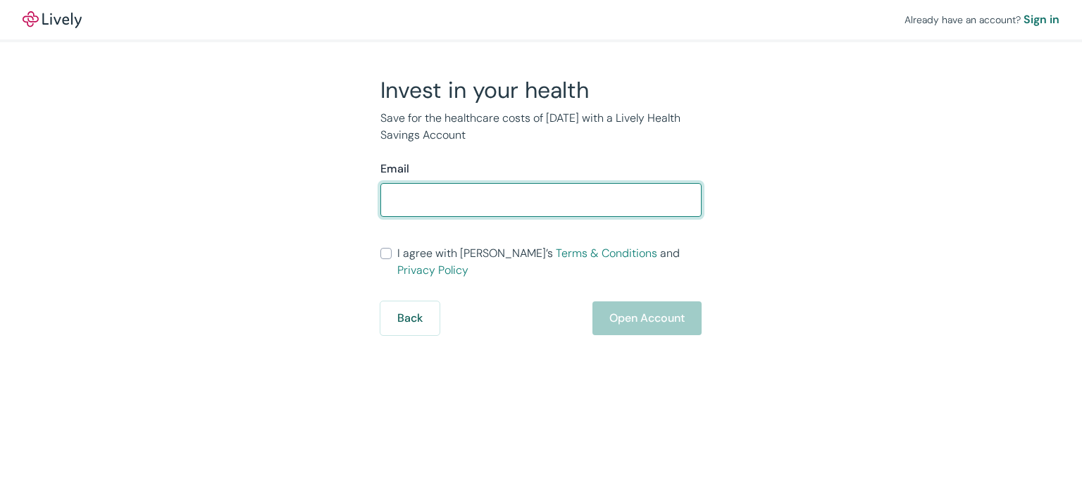  Describe the element at coordinates (606, 253) in the screenshot. I see `a: Terms & Conditions` at that location.